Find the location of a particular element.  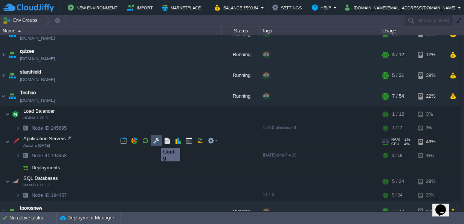

a: starshield is located at coordinates (31, 72).